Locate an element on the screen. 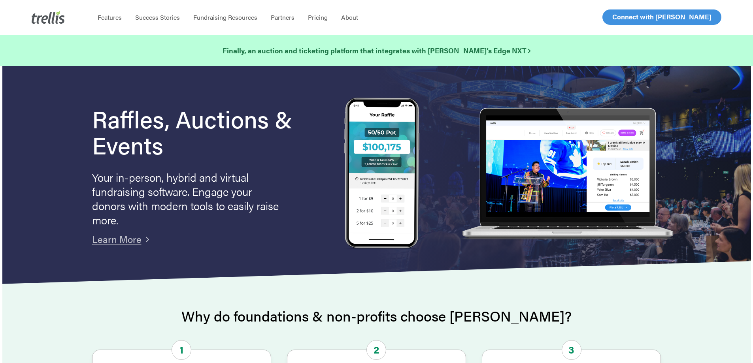 The height and width of the screenshot is (363, 753). span: Fundraising Resources is located at coordinates (225, 17).